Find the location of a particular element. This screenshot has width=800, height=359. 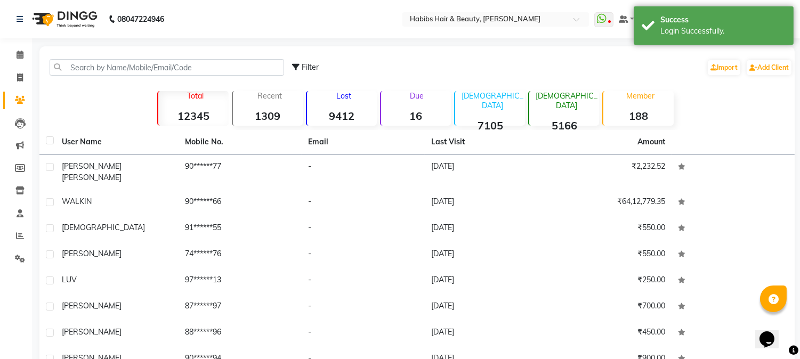

p: Recent is located at coordinates (270, 96).